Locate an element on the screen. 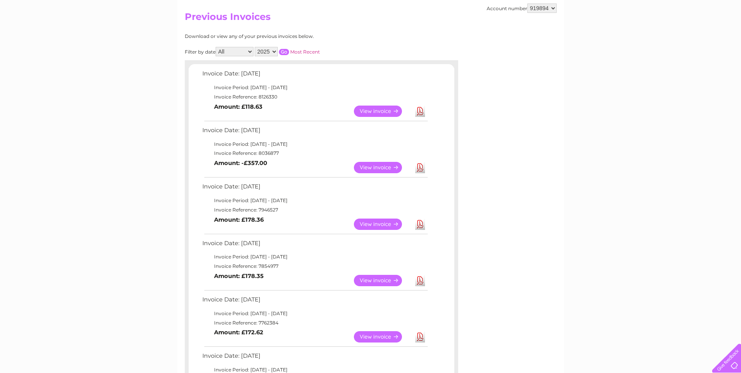 The image size is (741, 373). div: Download or view any of your previous invoices below. is located at coordinates (287, 36).